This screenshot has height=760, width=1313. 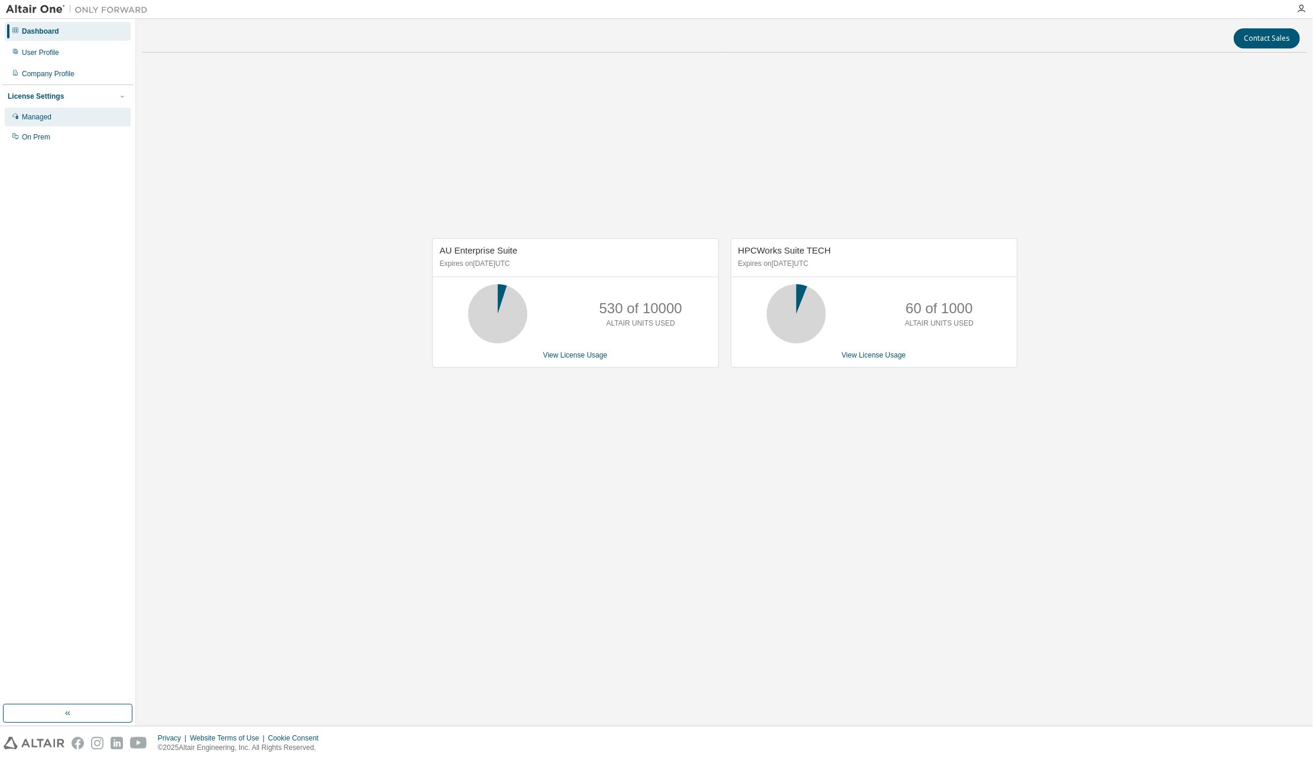 I want to click on div: Privacy, so click(x=174, y=738).